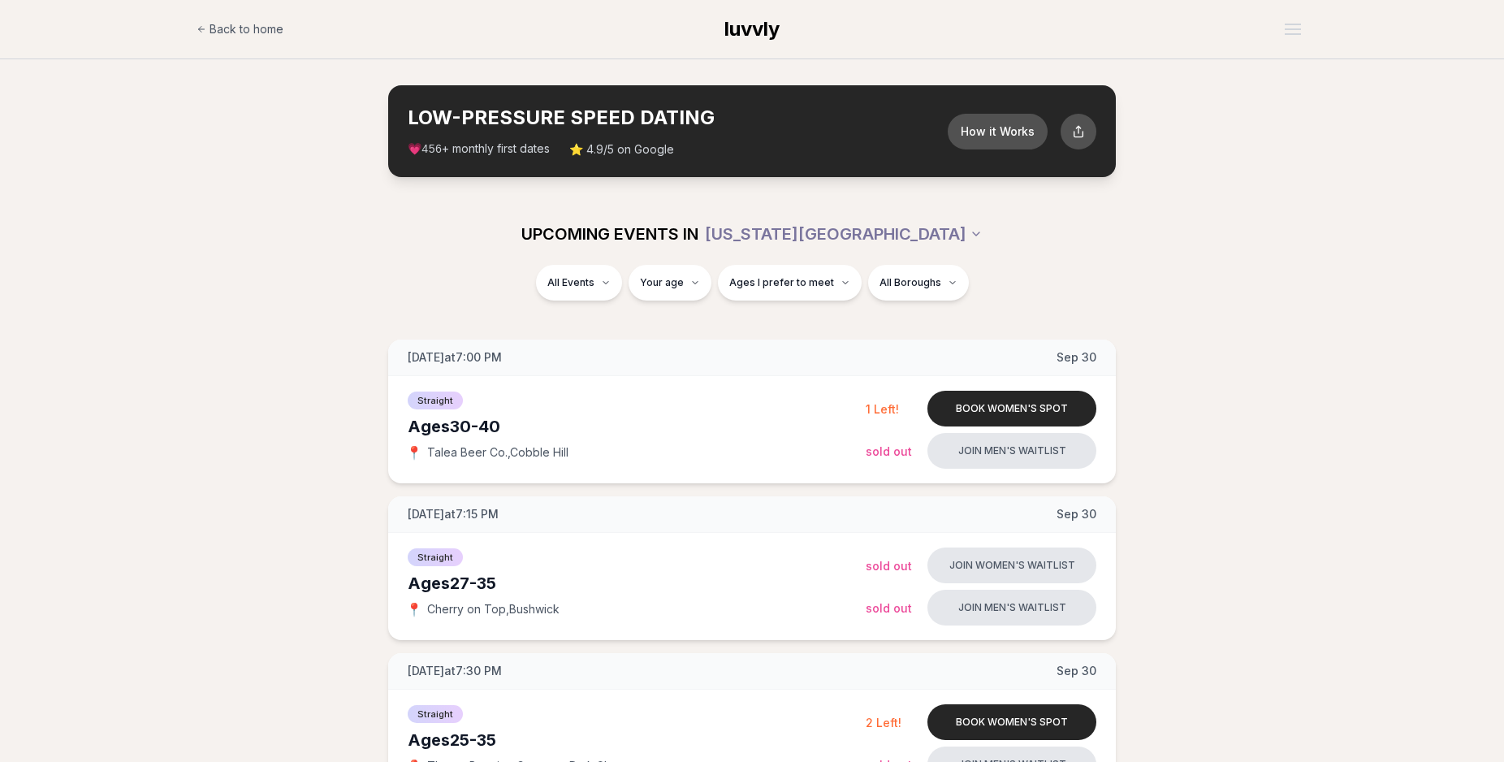 The height and width of the screenshot is (762, 1504). Describe the element at coordinates (781, 283) in the screenshot. I see `span: Ages I prefer to meet` at that location.